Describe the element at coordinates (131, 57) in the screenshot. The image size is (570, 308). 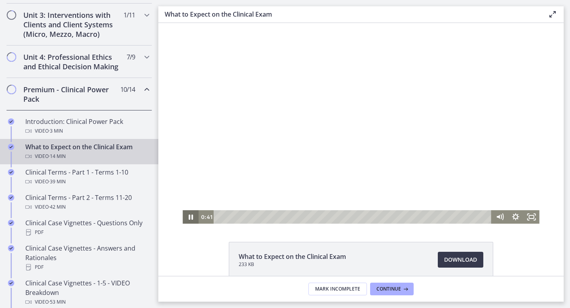
I see `span: 7 / 9` at that location.